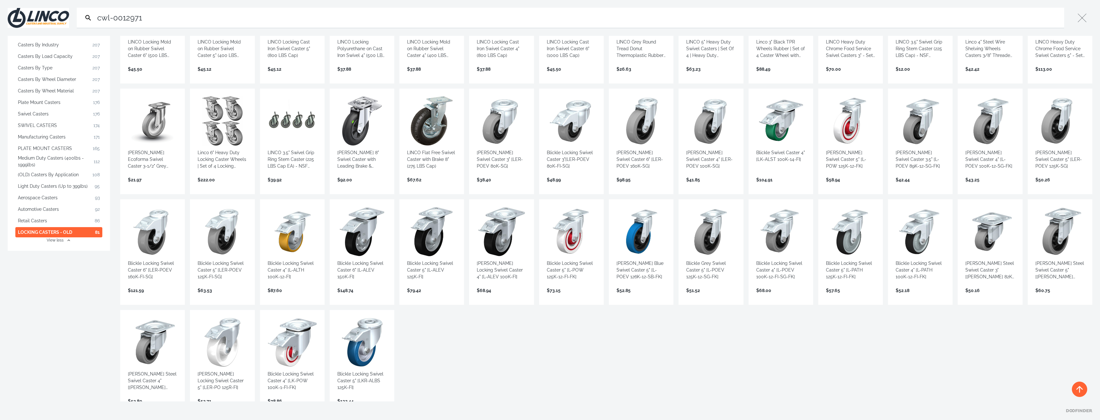 This screenshot has width=1100, height=420. What do you see at coordinates (1082, 18) in the screenshot?
I see `button: Close` at bounding box center [1082, 18].